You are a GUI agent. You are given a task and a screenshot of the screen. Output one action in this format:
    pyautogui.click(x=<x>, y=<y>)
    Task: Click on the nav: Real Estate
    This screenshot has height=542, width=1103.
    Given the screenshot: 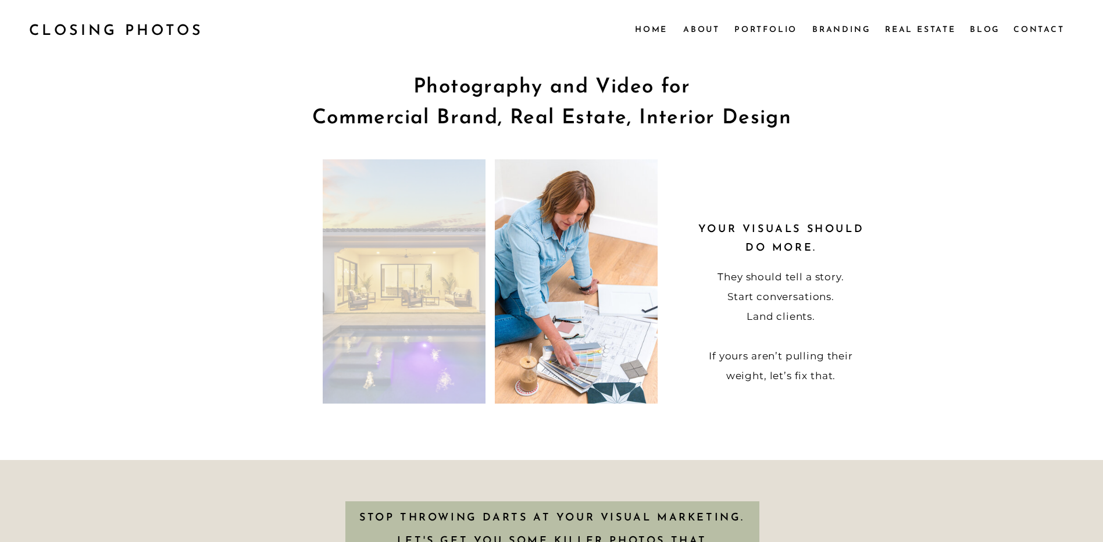 What is the action you would take?
    pyautogui.click(x=922, y=29)
    